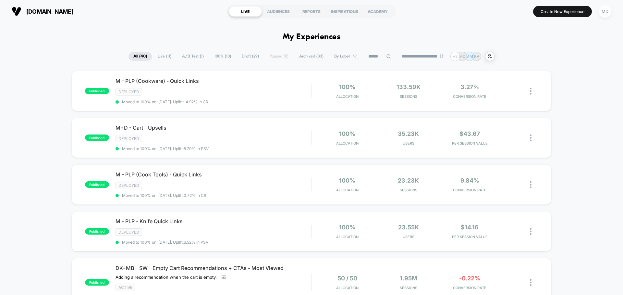 This screenshot has height=295, width=623. What do you see at coordinates (213, 221) in the screenshot?
I see `span: M - PLP - Knife Quick Links` at bounding box center [213, 221].